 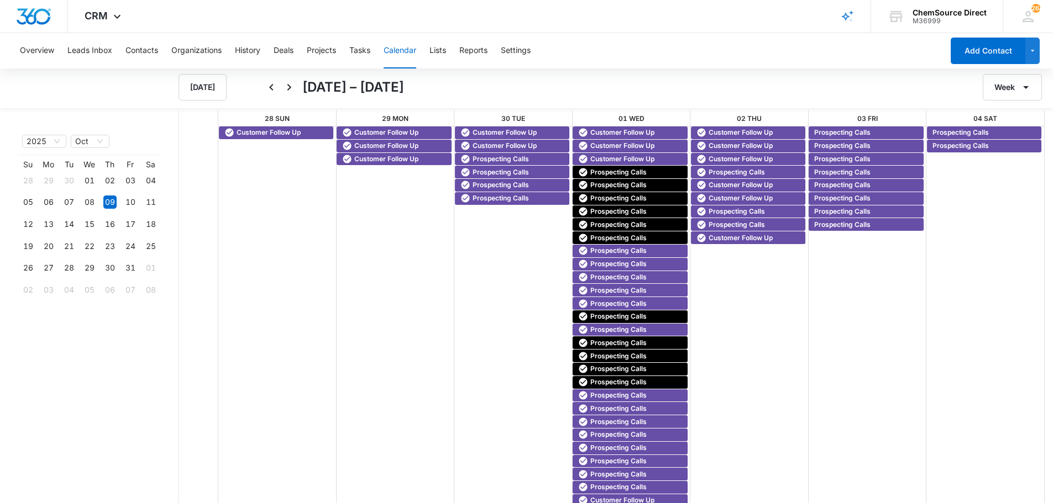 I want to click on td: 2025-11-05, so click(x=89, y=290).